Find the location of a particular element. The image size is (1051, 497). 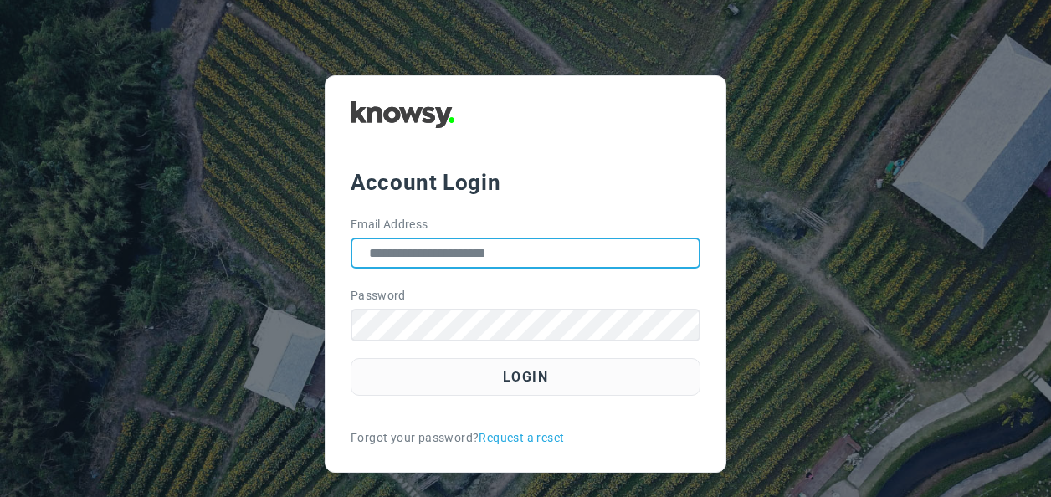

div: Account Login is located at coordinates (525, 182).